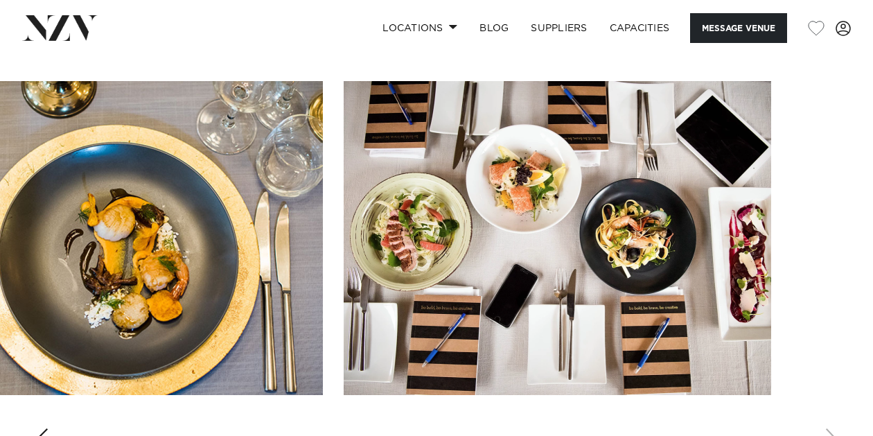  Describe the element at coordinates (558, 28) in the screenshot. I see `a: SUPPLIERS` at that location.